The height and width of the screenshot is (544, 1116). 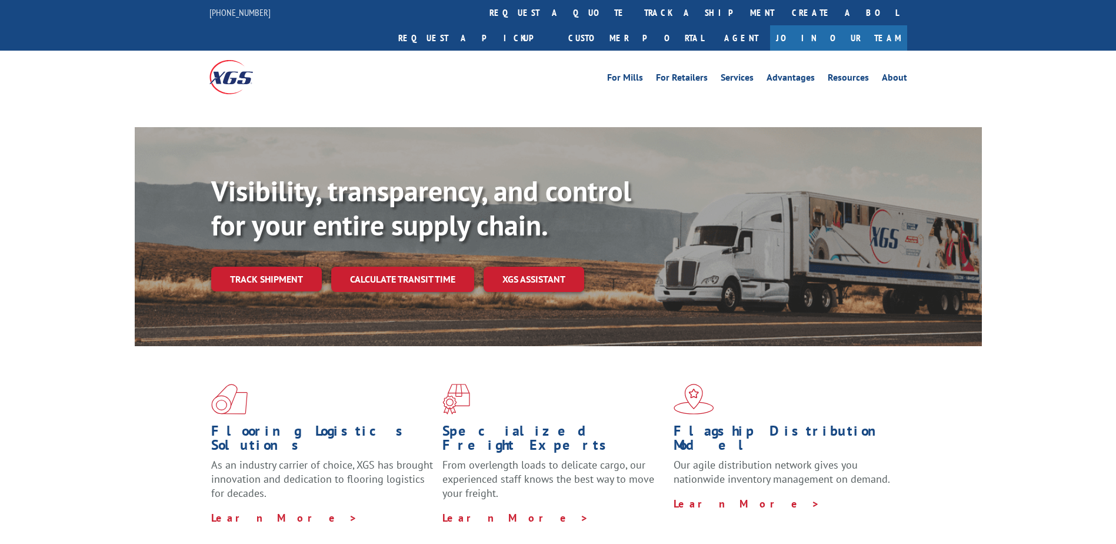 I want to click on b: Visibility, transparency, and control for your entire supply chain., so click(x=421, y=208).